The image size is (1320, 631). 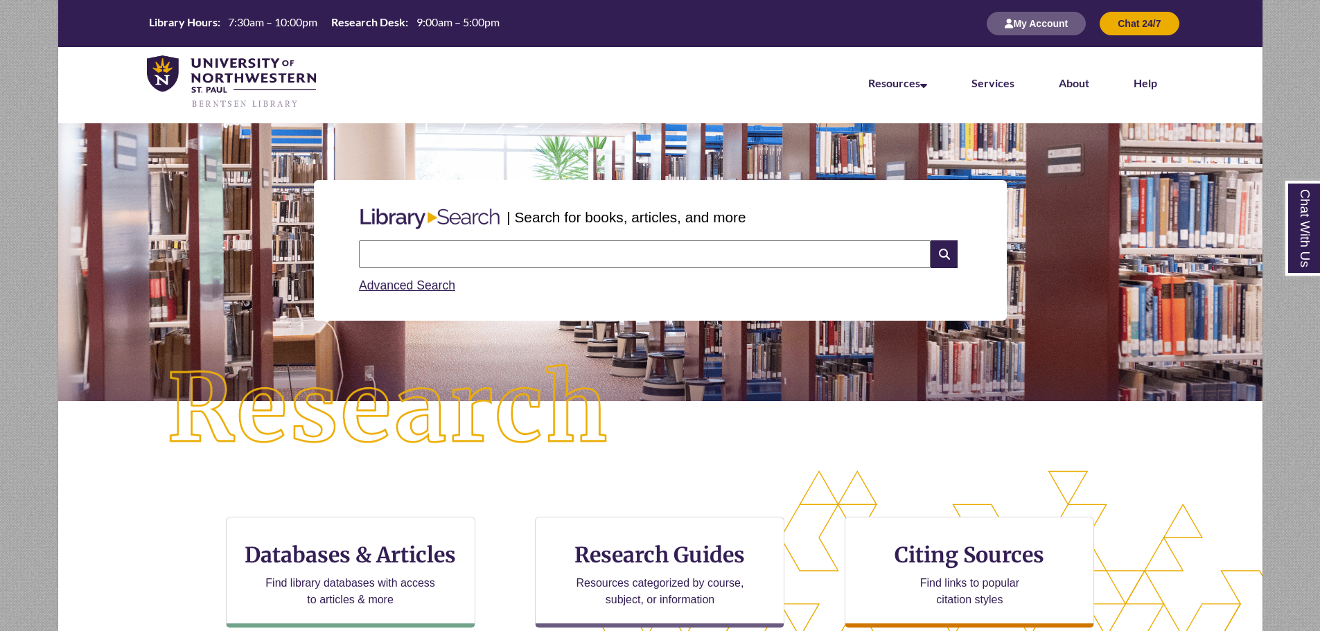 I want to click on p: | Search for books, articles, and more, so click(x=626, y=217).